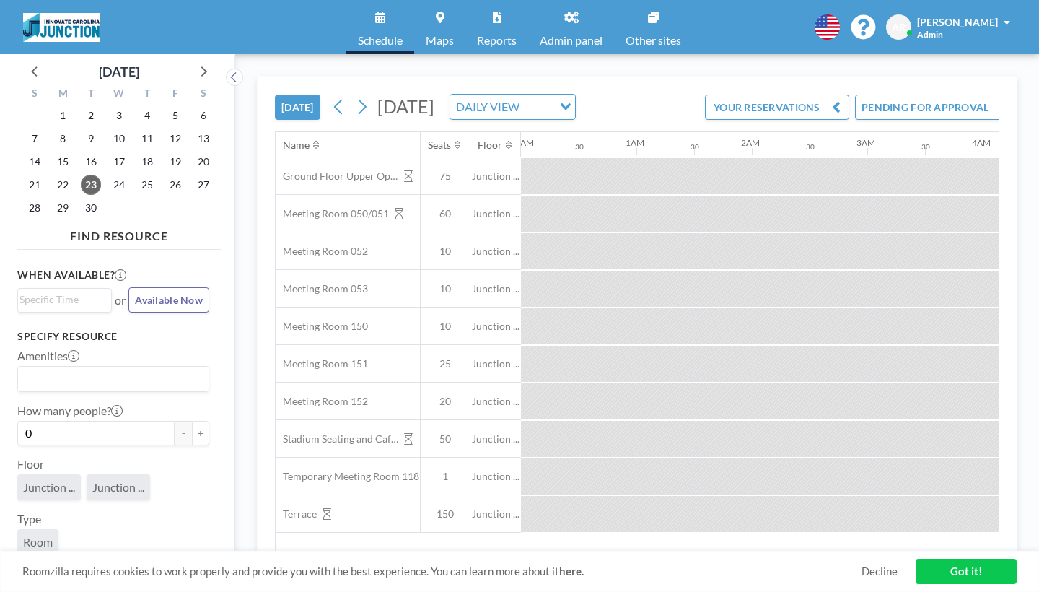  I want to click on span: Meeting Room 151, so click(322, 364).